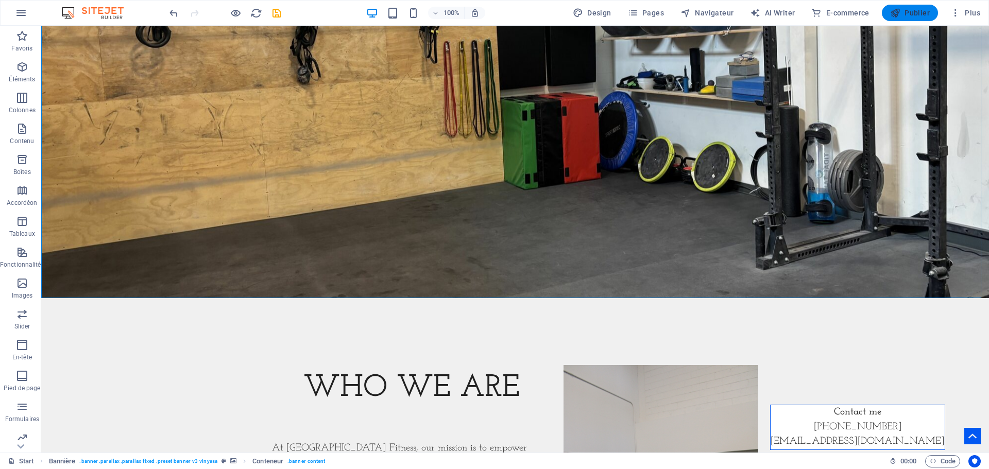 This screenshot has height=469, width=989. What do you see at coordinates (942, 461) in the screenshot?
I see `button: Code` at bounding box center [942, 461].